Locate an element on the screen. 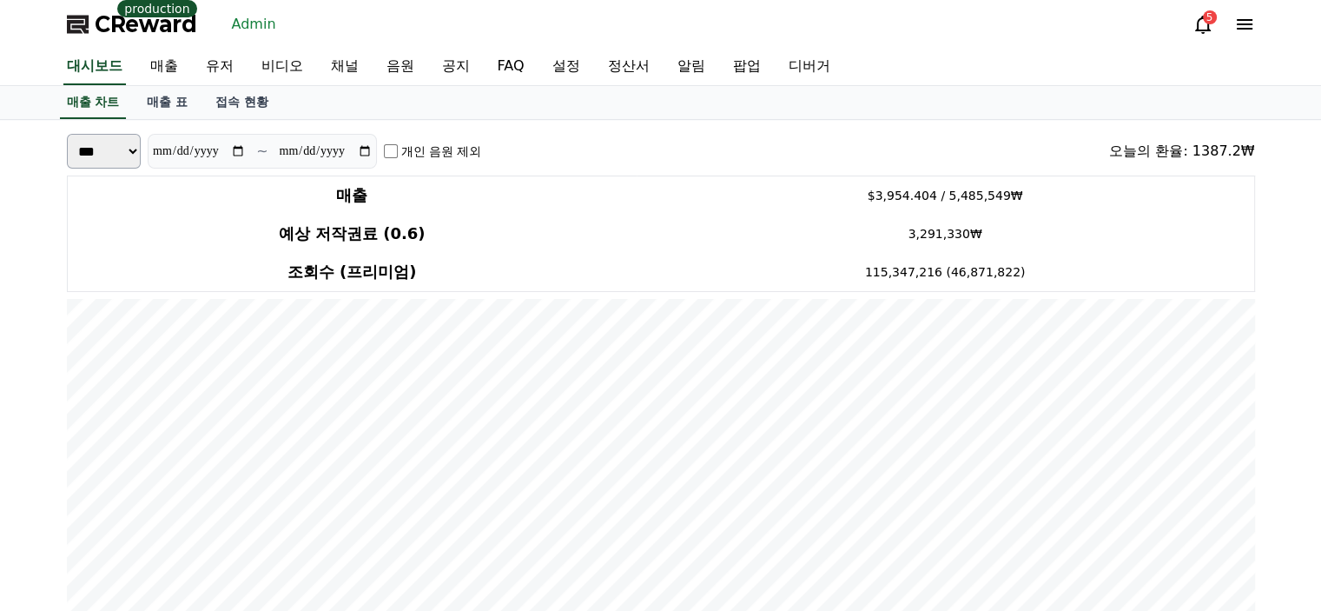  h4: 매출 is located at coordinates (352, 195).